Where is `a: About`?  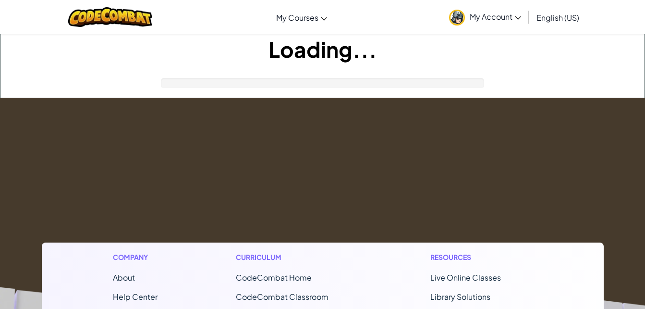
a: About is located at coordinates (124, 277).